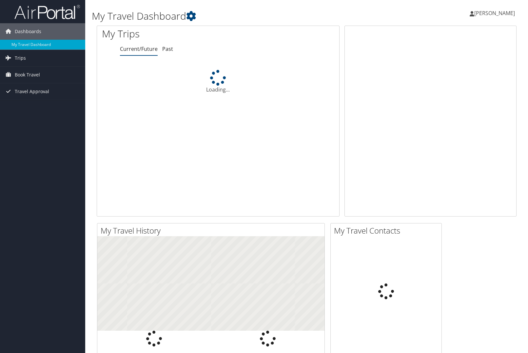 Image resolution: width=528 pixels, height=353 pixels. Describe the element at coordinates (47, 12) in the screenshot. I see `img: airportal-logo.png` at that location.